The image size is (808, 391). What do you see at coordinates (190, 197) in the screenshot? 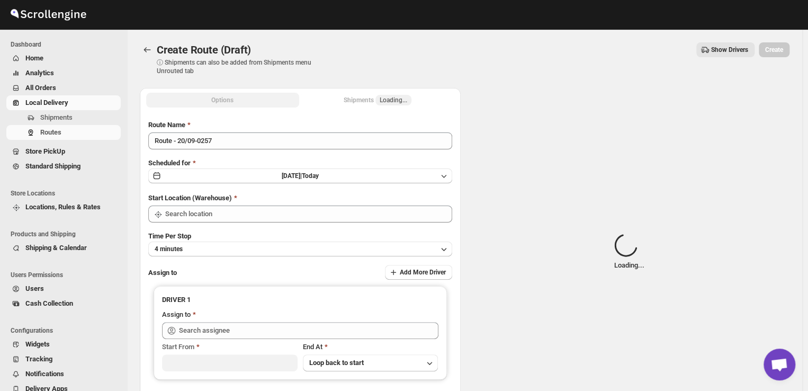
I see `span: Start Location (Warehouse)` at bounding box center [190, 197].